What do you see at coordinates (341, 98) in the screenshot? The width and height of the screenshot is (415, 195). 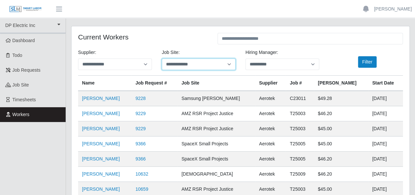 I see `td: $49.28` at bounding box center [341, 98].